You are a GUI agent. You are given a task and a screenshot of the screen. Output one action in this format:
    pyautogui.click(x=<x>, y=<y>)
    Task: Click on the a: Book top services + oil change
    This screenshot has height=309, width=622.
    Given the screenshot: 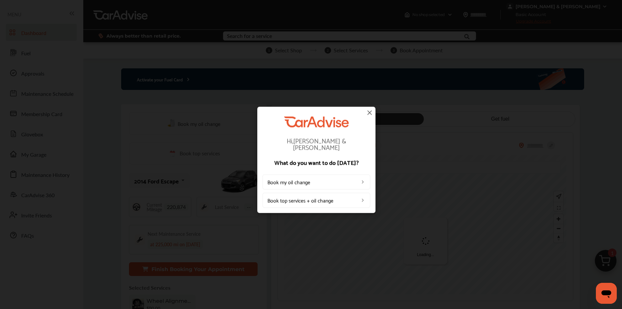 What is the action you would take?
    pyautogui.click(x=316, y=200)
    